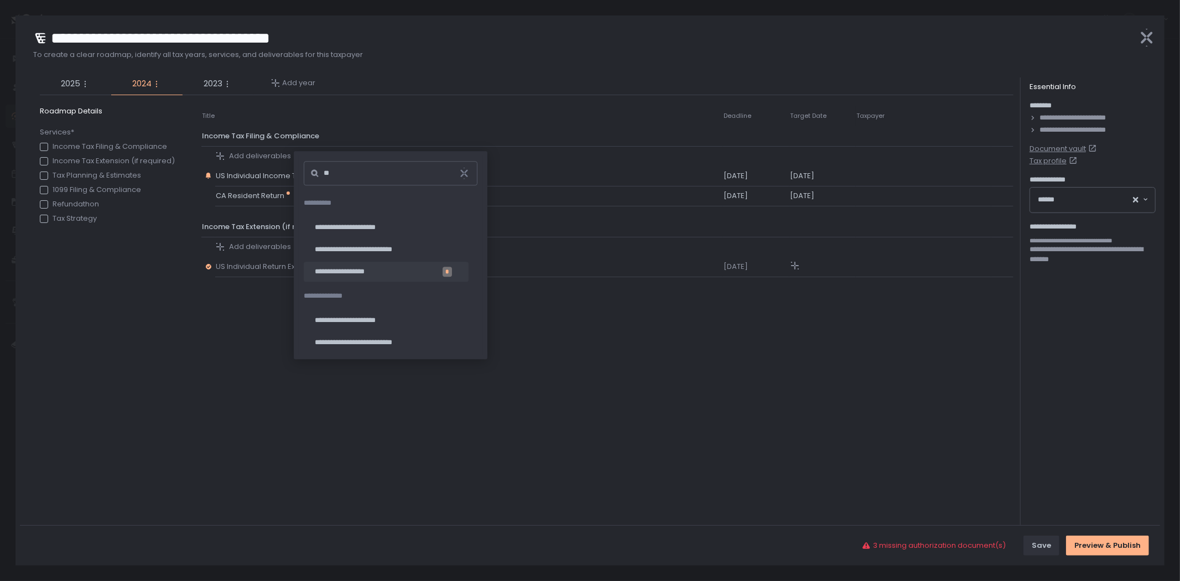 The height and width of the screenshot is (581, 1180). What do you see at coordinates (70, 84) in the screenshot?
I see `span: 2025` at bounding box center [70, 84].